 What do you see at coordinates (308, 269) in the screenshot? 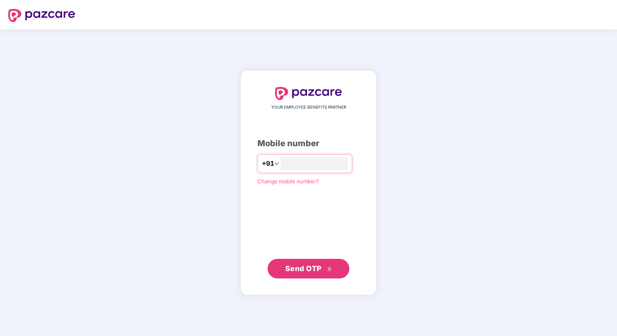
I see `button: Send OTPdouble-right` at bounding box center [308, 269].